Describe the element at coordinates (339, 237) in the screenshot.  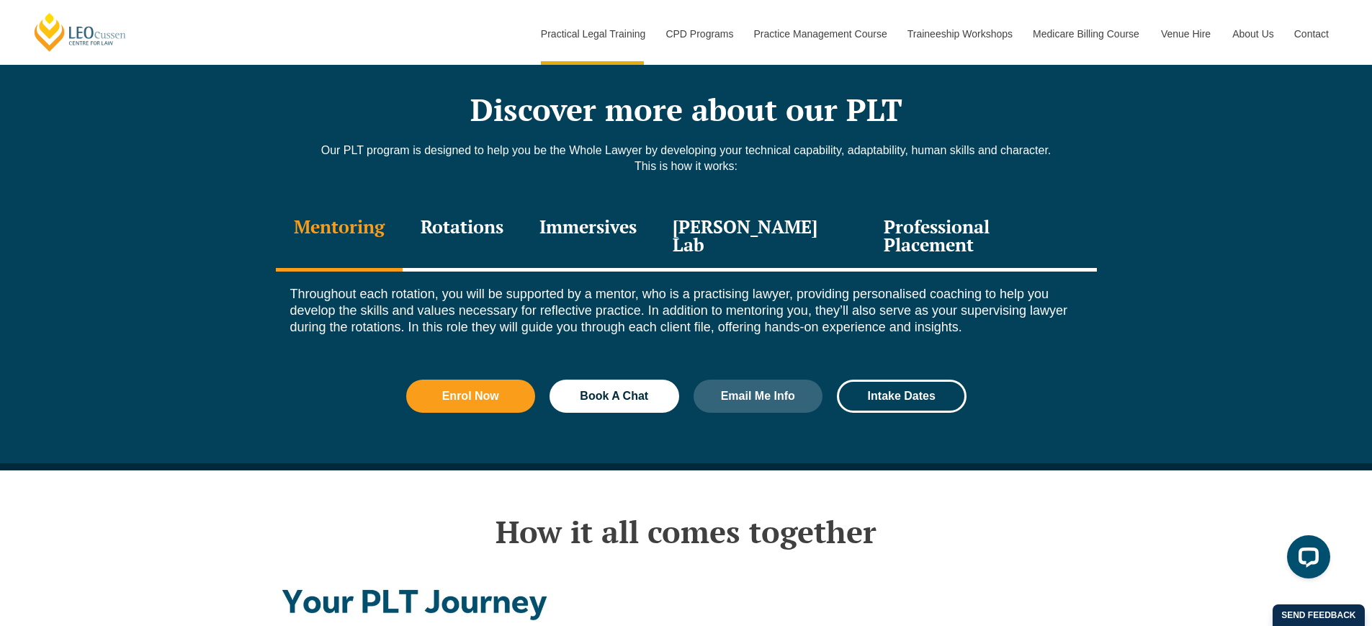
I see `div: Mentoring` at that location.